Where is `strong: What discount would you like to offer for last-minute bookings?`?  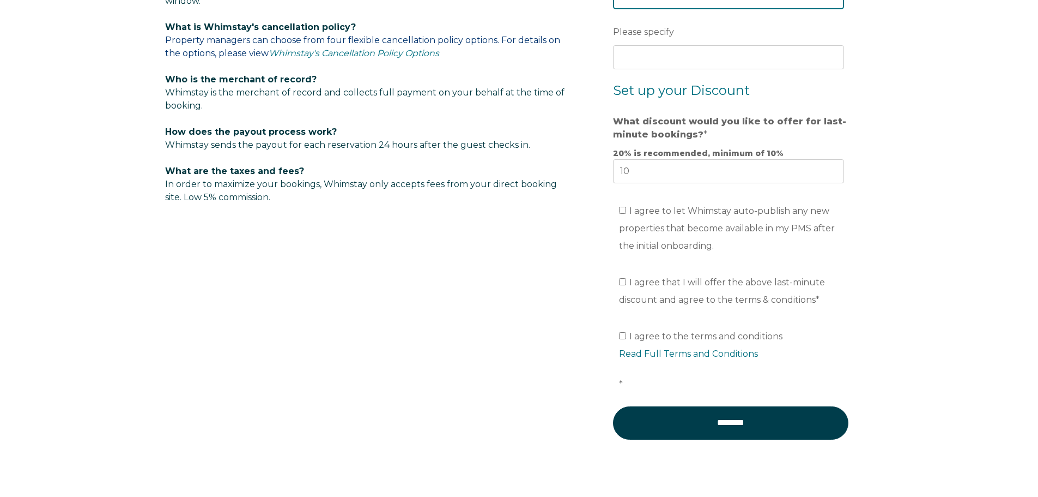 strong: What discount would you like to offer for last-minute bookings? is located at coordinates (730, 128).